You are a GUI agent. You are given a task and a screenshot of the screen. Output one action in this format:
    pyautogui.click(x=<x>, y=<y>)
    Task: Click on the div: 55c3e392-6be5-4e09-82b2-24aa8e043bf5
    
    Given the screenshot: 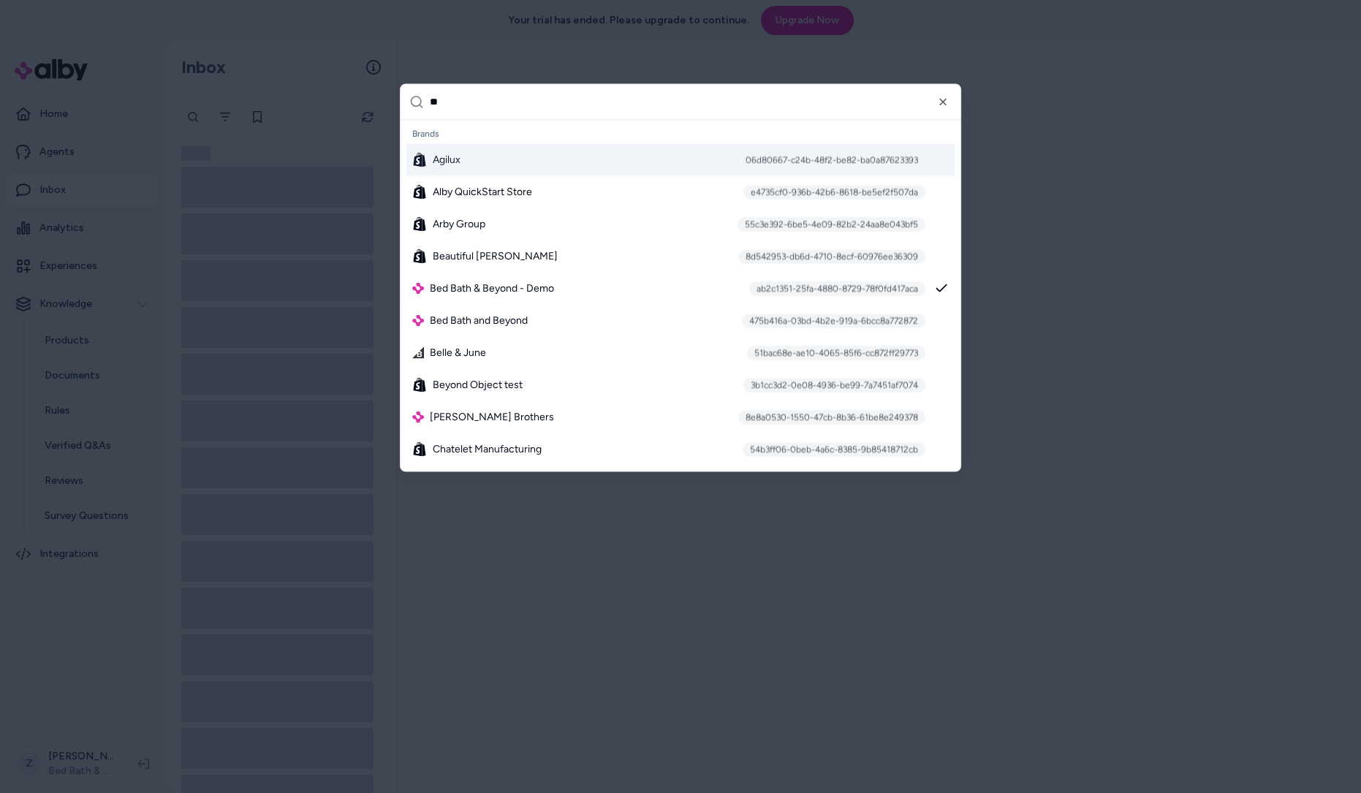 What is the action you would take?
    pyautogui.click(x=831, y=224)
    